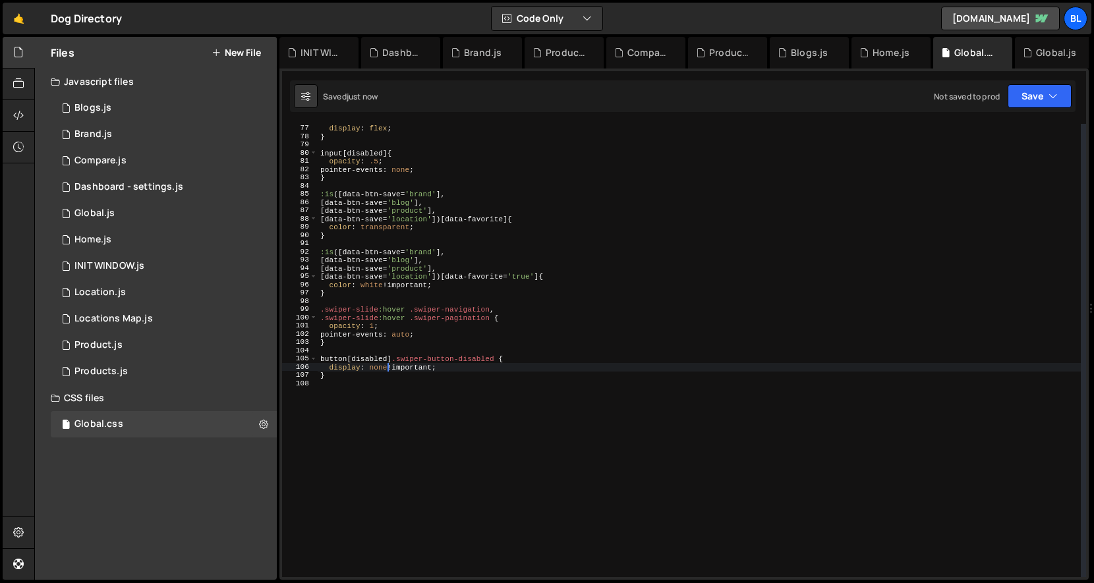 This screenshot has height=583, width=1094. Describe the element at coordinates (163, 424) in the screenshot. I see `div: 16220/43682.css` at that location.